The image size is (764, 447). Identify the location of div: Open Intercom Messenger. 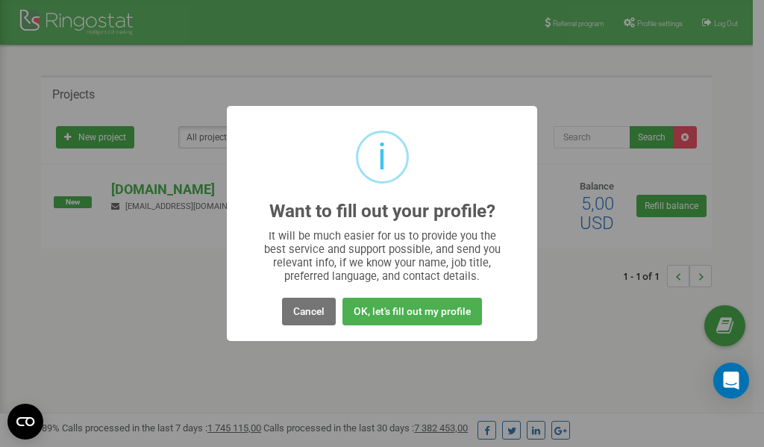
(731, 381).